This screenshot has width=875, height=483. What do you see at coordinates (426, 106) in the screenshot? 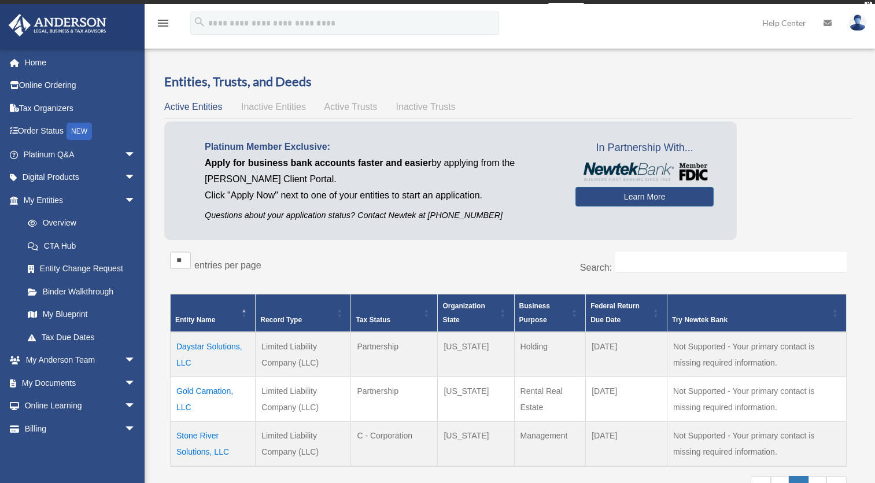
I see `span: Inactive Trusts` at bounding box center [426, 106].